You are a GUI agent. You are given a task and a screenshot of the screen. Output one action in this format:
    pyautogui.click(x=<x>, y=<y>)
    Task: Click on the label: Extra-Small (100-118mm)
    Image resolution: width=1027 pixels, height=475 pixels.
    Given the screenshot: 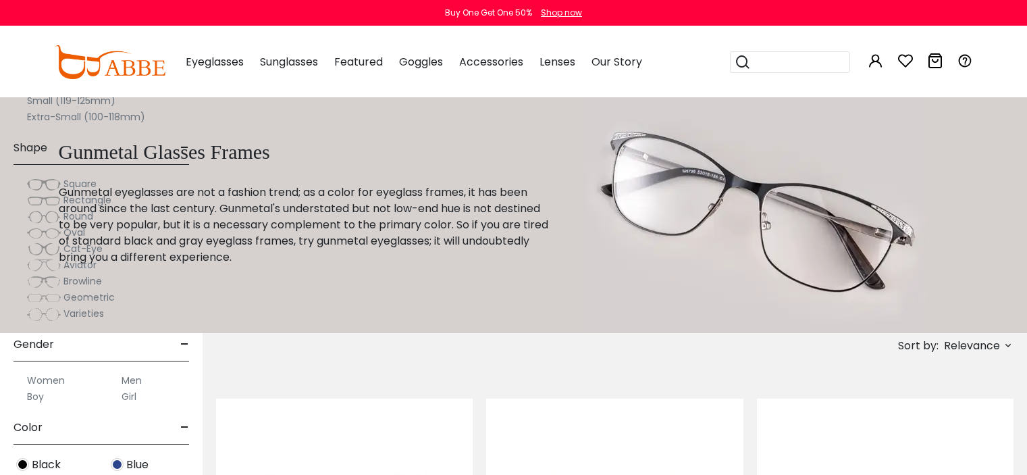 What is the action you would take?
    pyautogui.click(x=86, y=117)
    